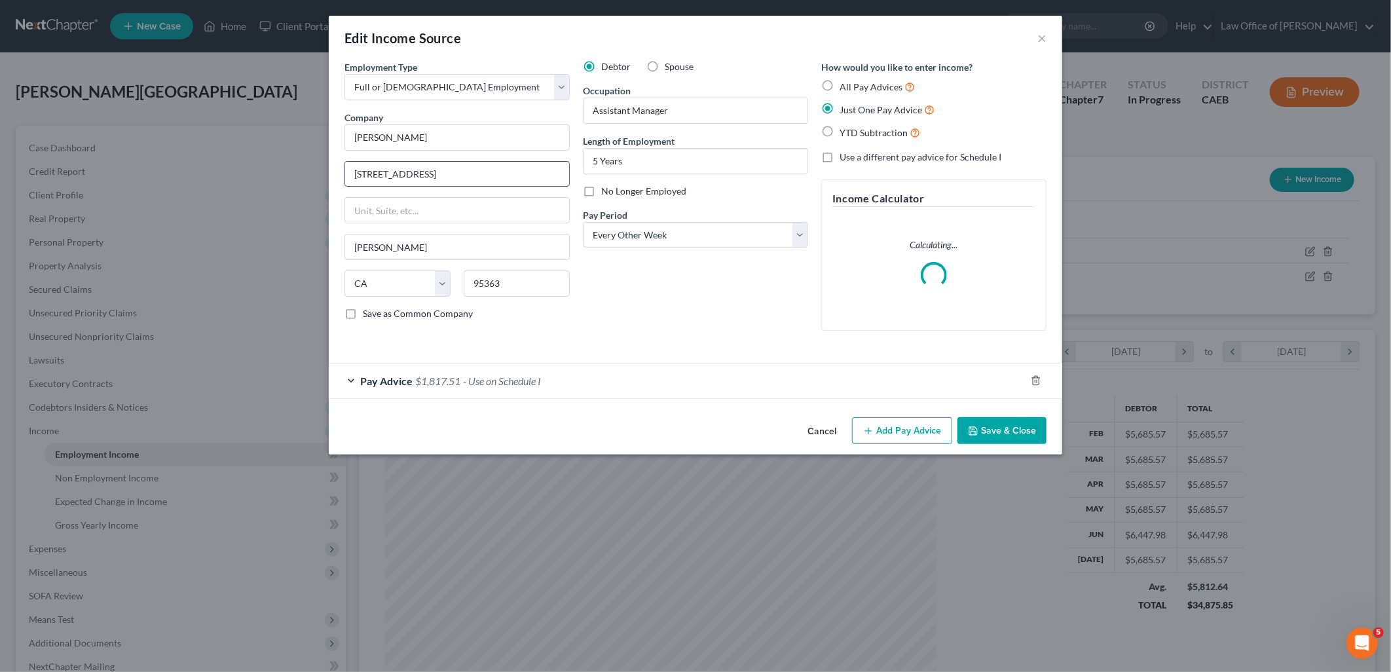 The width and height of the screenshot is (1391, 672). I want to click on span: YTD Subtraction, so click(873, 132).